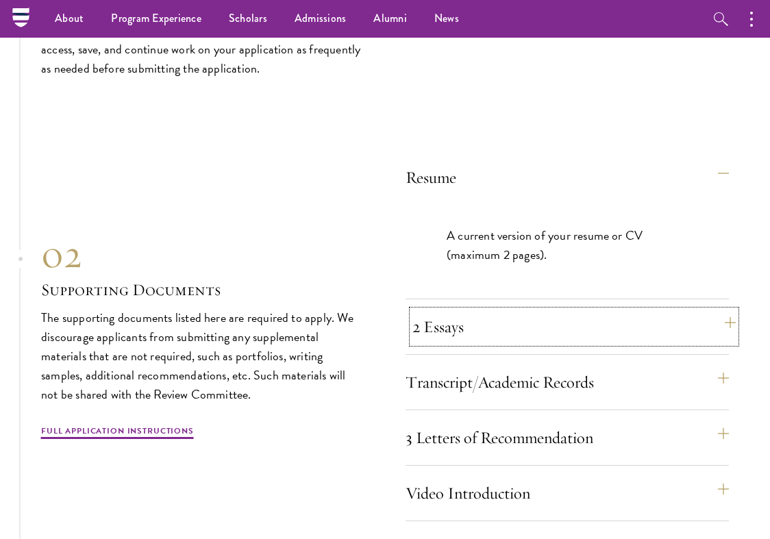 Image resolution: width=770 pixels, height=539 pixels. I want to click on button: 3 Letters of Recommendation, so click(567, 438).